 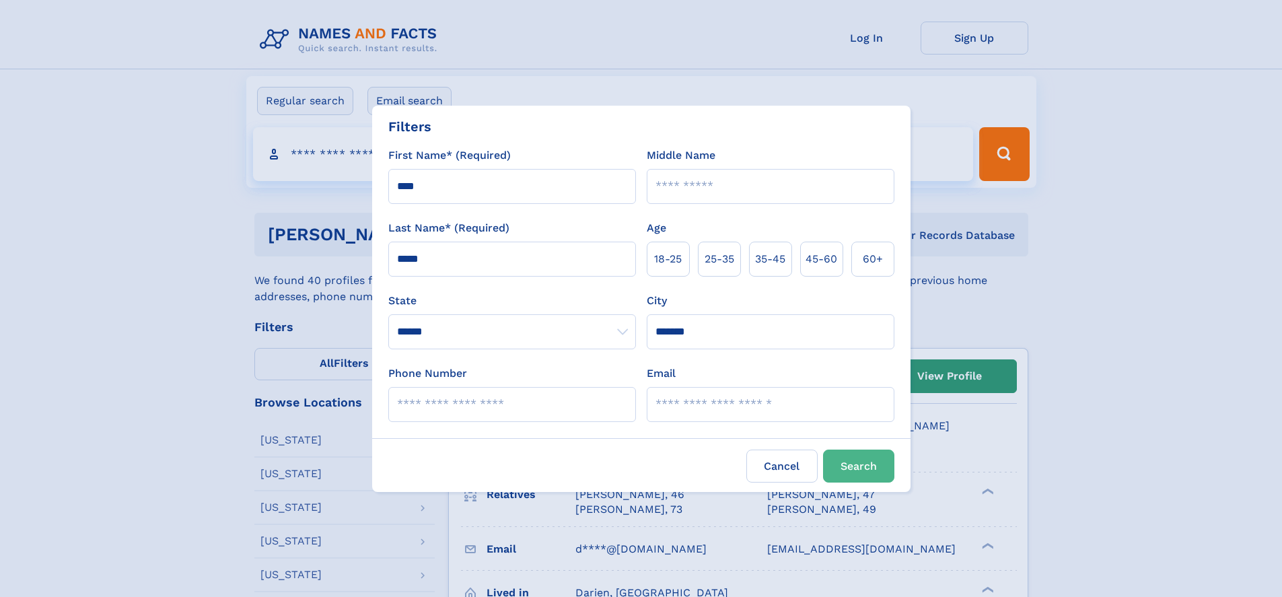 I want to click on span: 18‑25, so click(x=668, y=259).